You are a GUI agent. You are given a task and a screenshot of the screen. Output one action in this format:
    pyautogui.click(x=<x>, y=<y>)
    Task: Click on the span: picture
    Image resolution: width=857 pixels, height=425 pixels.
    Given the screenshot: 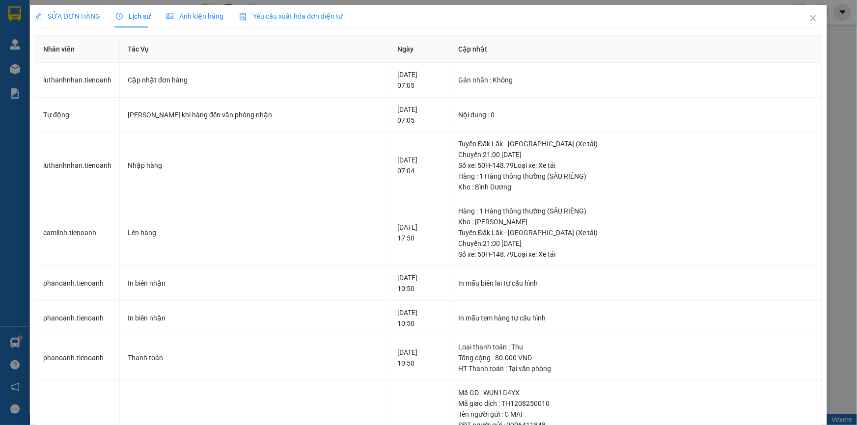 What is the action you would take?
    pyautogui.click(x=170, y=16)
    